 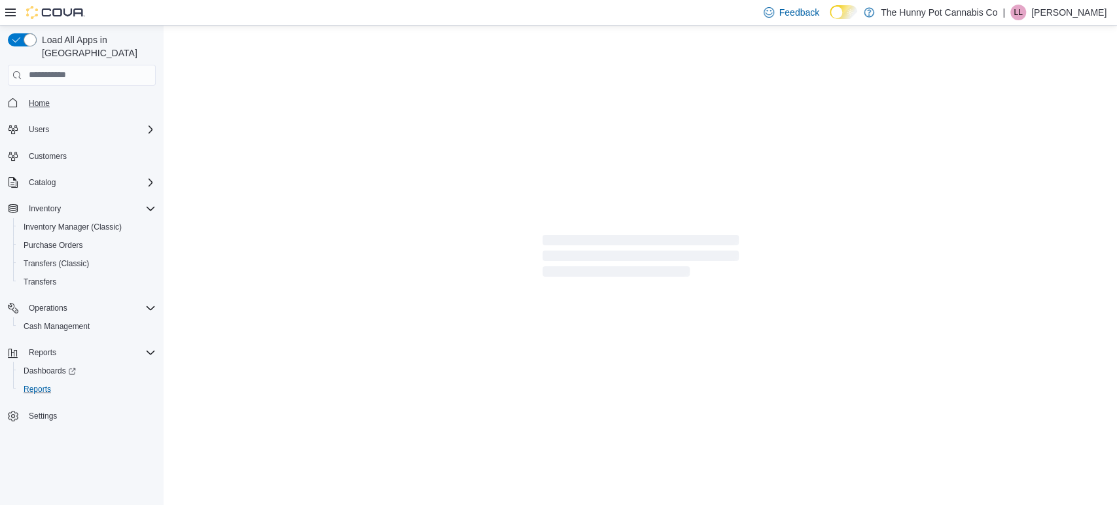 What do you see at coordinates (87, 227) in the screenshot?
I see `button: Inventory Manager (Classic)` at bounding box center [87, 227].